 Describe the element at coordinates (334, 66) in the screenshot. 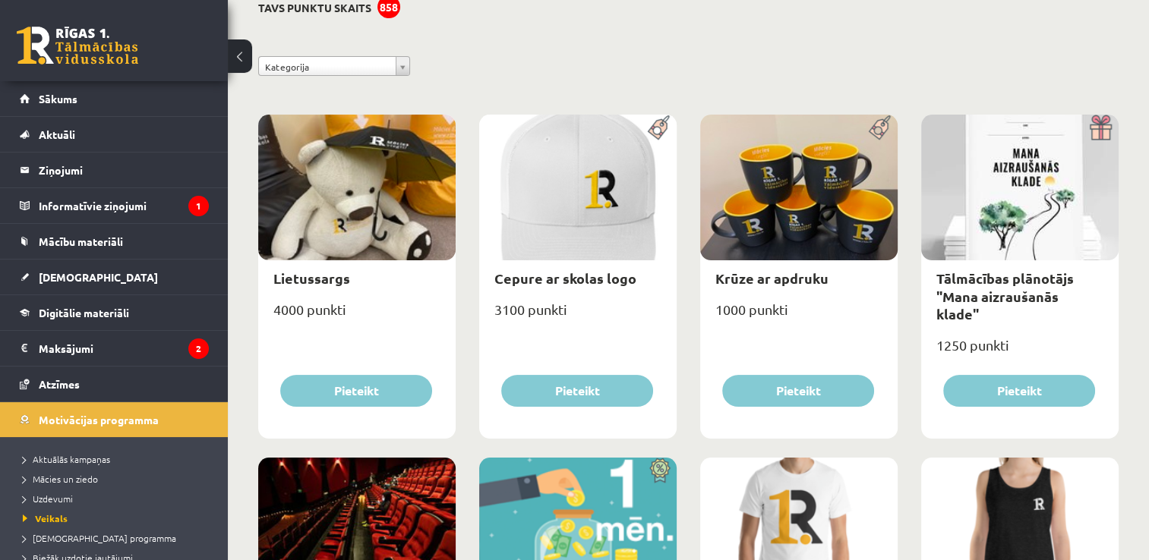

I see `a: Kategorija` at that location.